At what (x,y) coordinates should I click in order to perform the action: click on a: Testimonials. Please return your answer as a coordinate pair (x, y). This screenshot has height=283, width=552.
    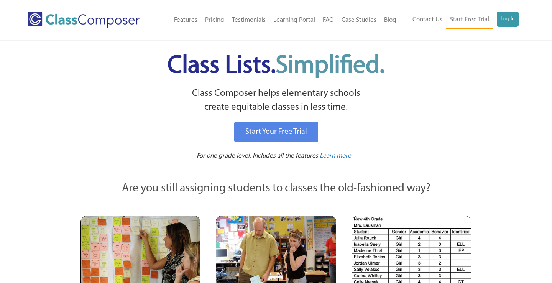
    Looking at the image, I should click on (249, 20).